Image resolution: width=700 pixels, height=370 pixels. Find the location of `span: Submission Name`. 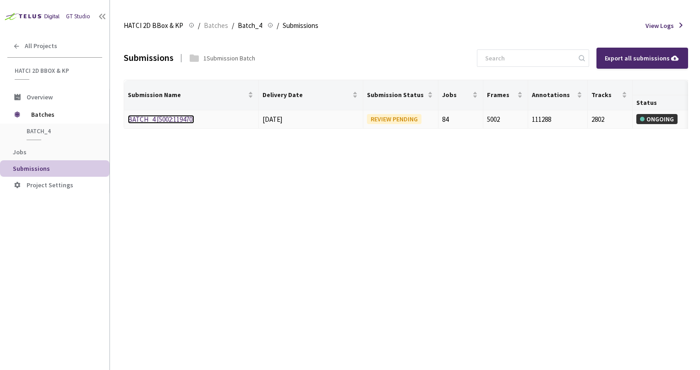

span: Submission Name is located at coordinates (187, 95).